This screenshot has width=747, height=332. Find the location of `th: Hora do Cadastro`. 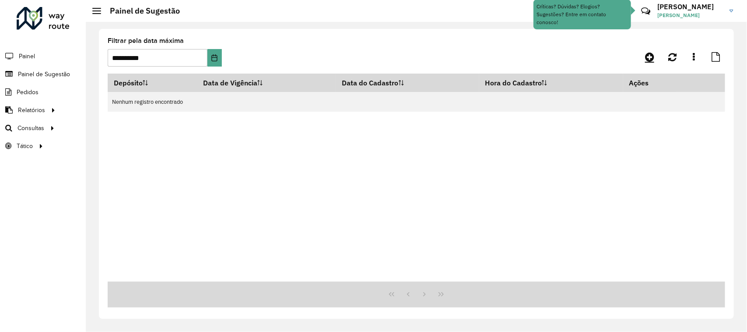

th: Hora do Cadastro is located at coordinates (551, 83).